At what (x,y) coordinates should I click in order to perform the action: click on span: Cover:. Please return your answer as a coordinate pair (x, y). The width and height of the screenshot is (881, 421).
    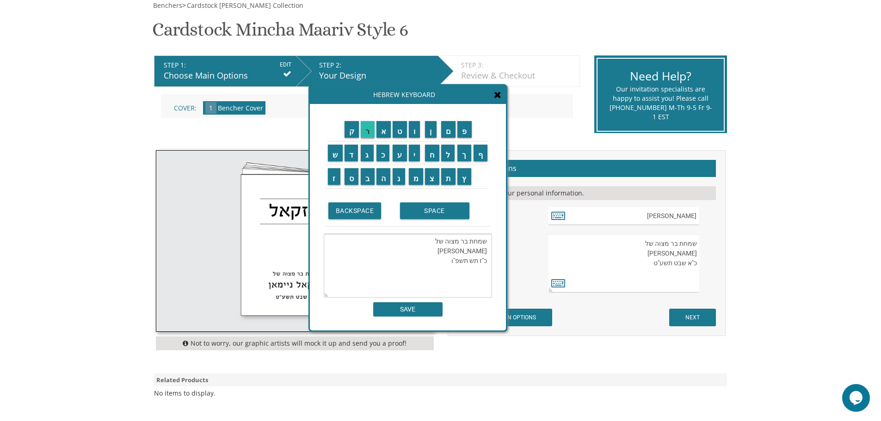
    Looking at the image, I should click on (185, 108).